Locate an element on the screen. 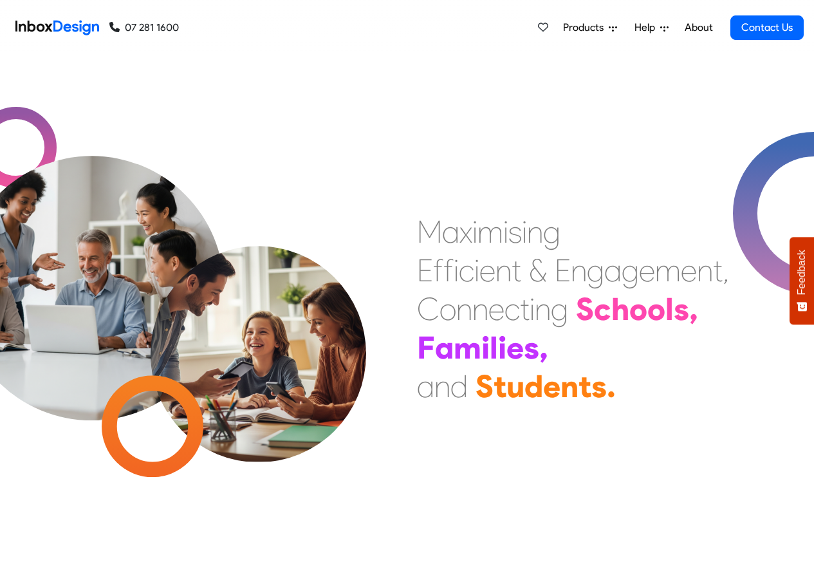 The width and height of the screenshot is (814, 562). div: Maximising Efficient & Engagement, Connecting Schools, Families, and Students. is located at coordinates (573, 309).